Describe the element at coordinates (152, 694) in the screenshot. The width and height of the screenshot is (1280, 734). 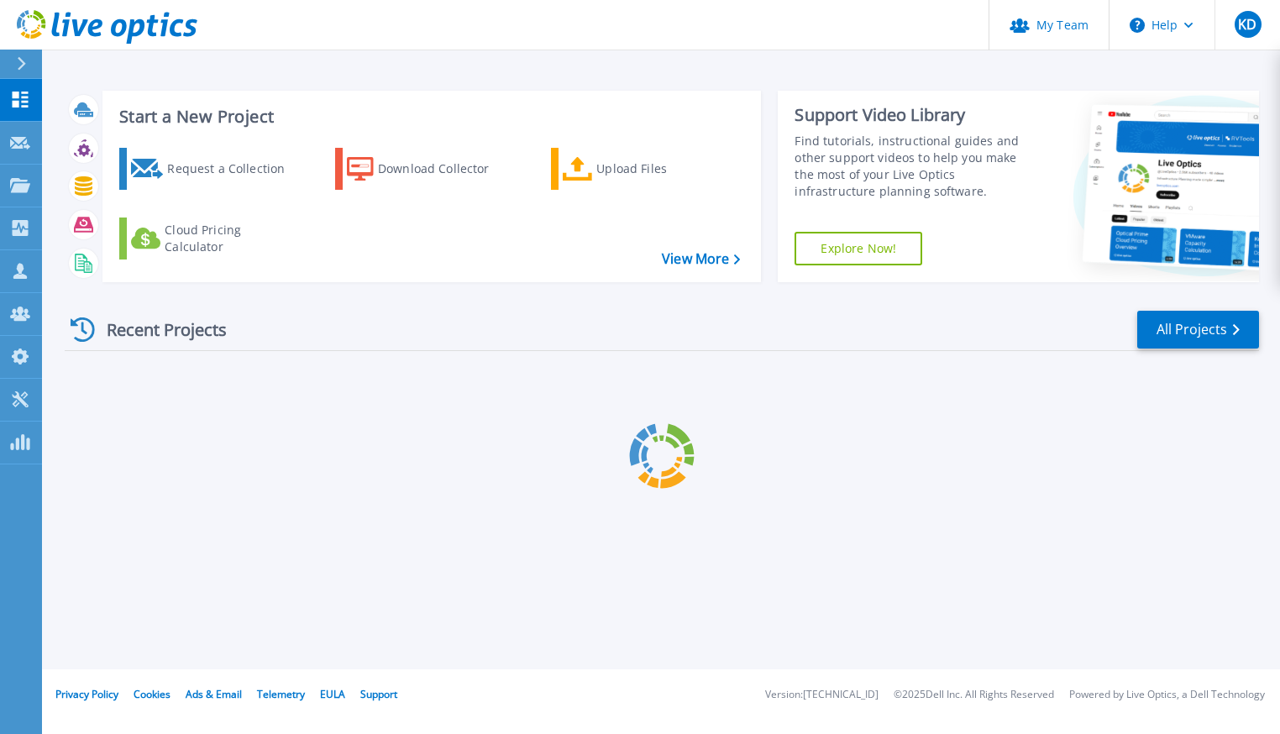
I see `a: Cookies` at that location.